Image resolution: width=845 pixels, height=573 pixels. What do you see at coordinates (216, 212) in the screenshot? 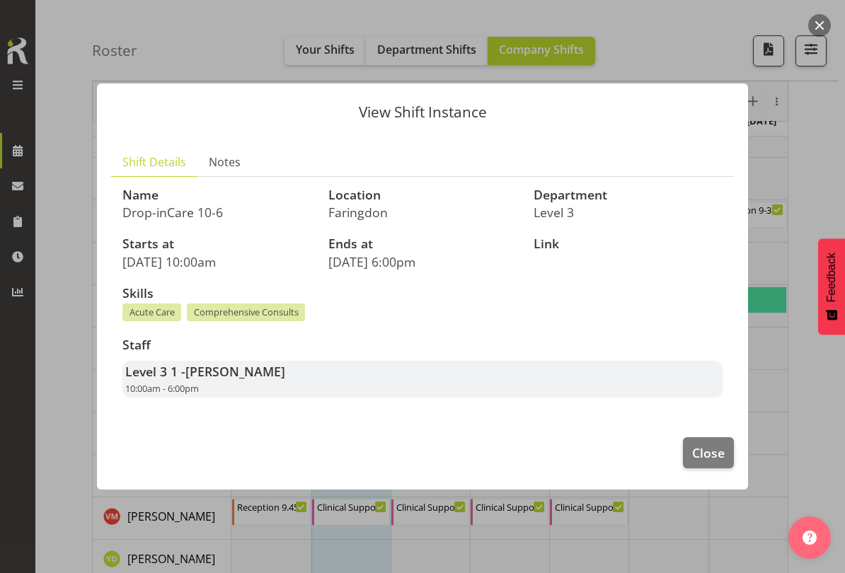
I see `p: Drop-inCare 10-6` at bounding box center [216, 212].